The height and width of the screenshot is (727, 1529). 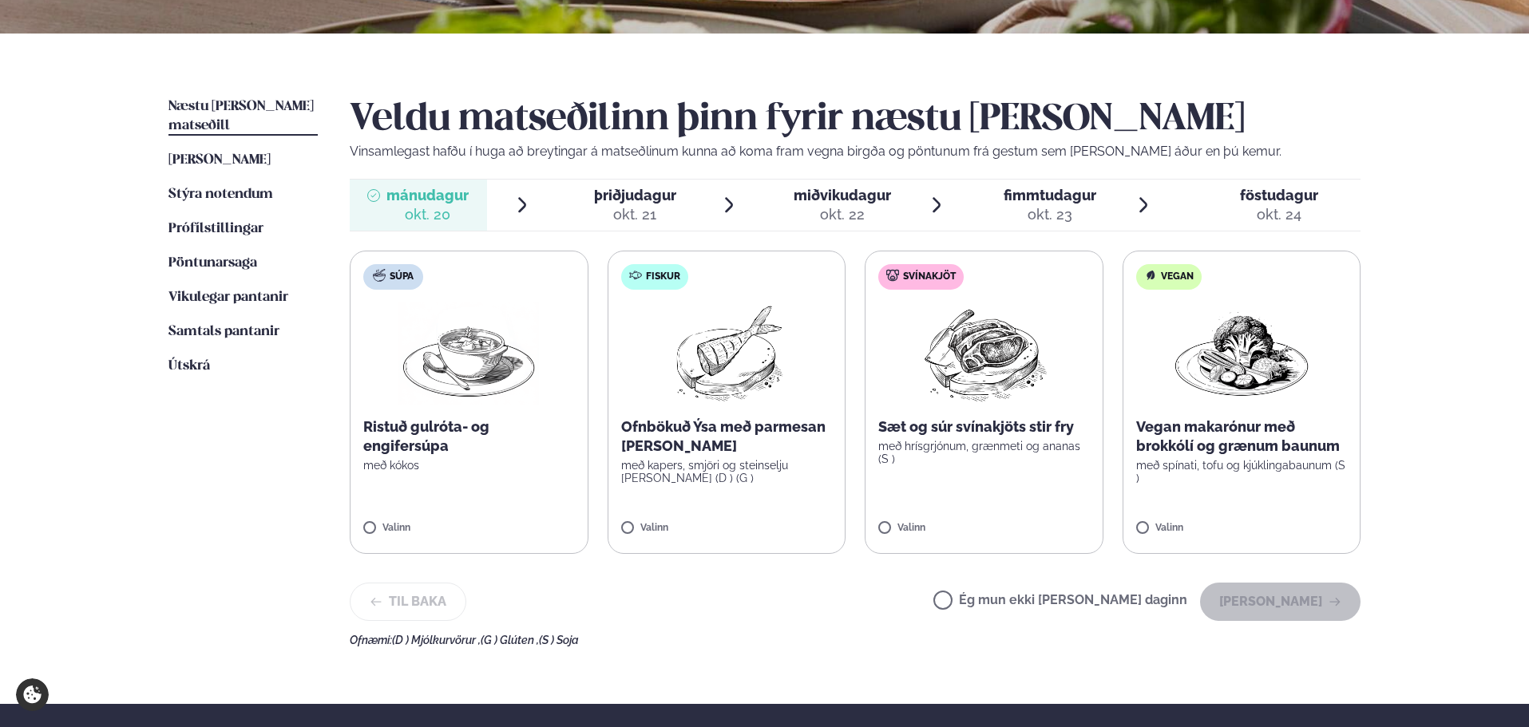 What do you see at coordinates (559, 640) in the screenshot?
I see `span: (S ) Soja` at bounding box center [559, 640].